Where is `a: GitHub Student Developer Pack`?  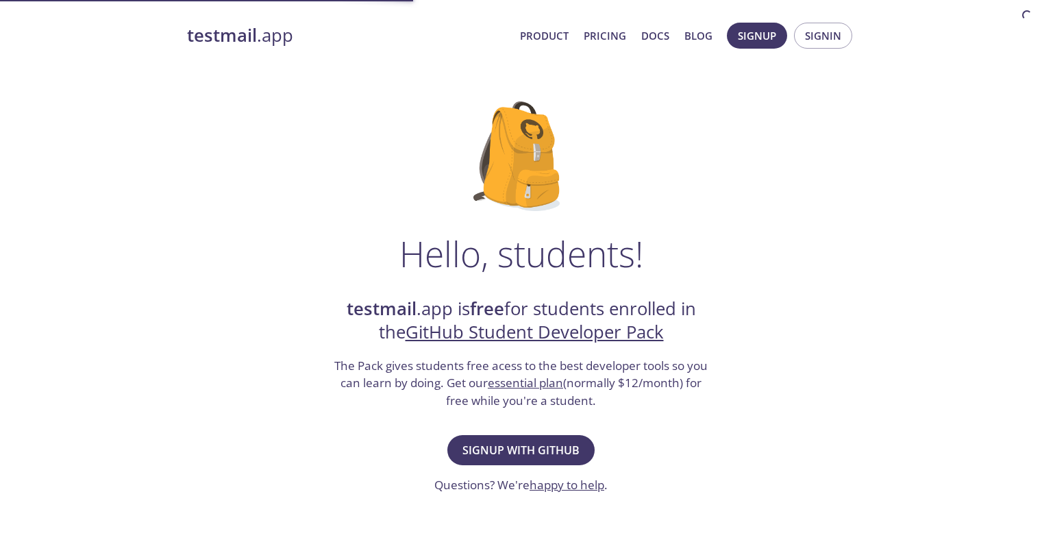
a: GitHub Student Developer Pack is located at coordinates (534, 332).